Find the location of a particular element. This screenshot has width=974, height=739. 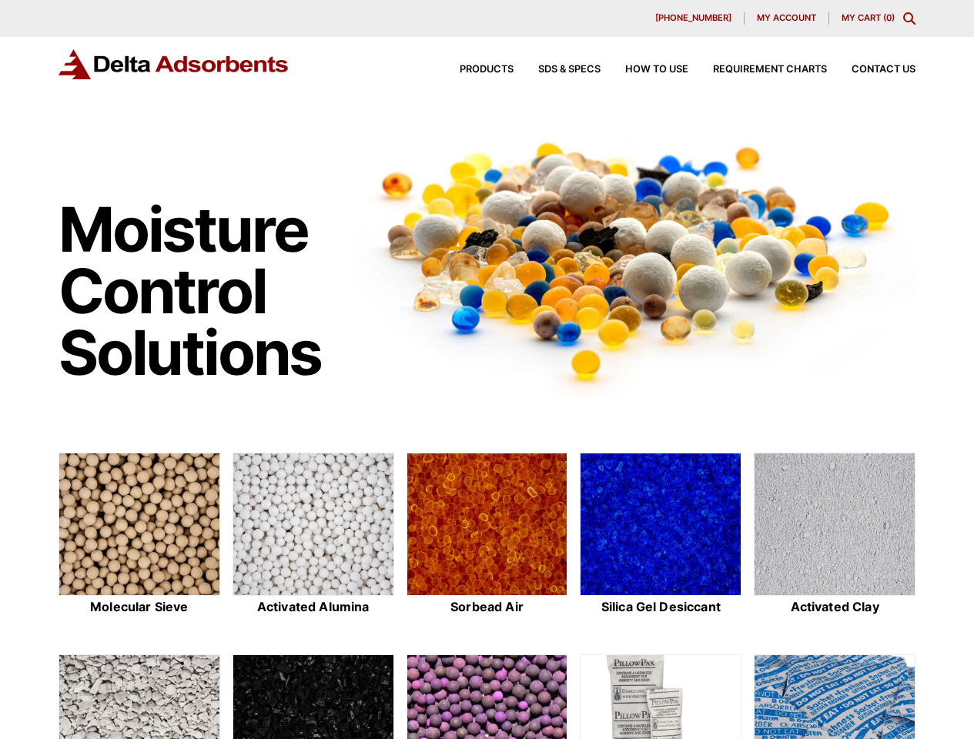

a: My account is located at coordinates (787, 18).